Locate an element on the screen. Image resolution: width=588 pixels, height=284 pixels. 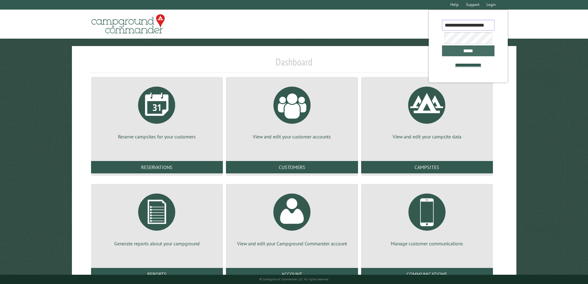
p: View and edit your customer accounts is located at coordinates (292, 136).